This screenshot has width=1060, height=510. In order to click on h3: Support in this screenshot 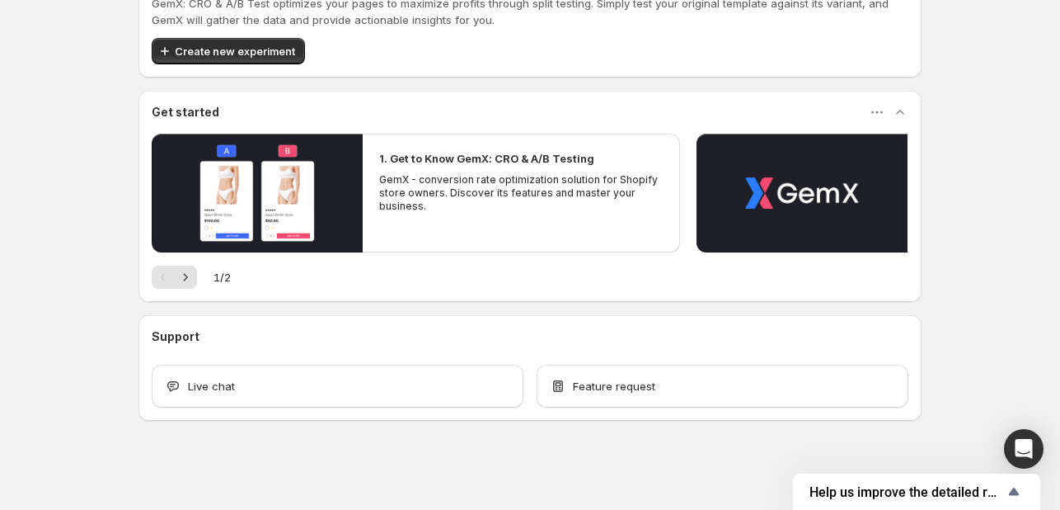, I will do `click(176, 336)`.